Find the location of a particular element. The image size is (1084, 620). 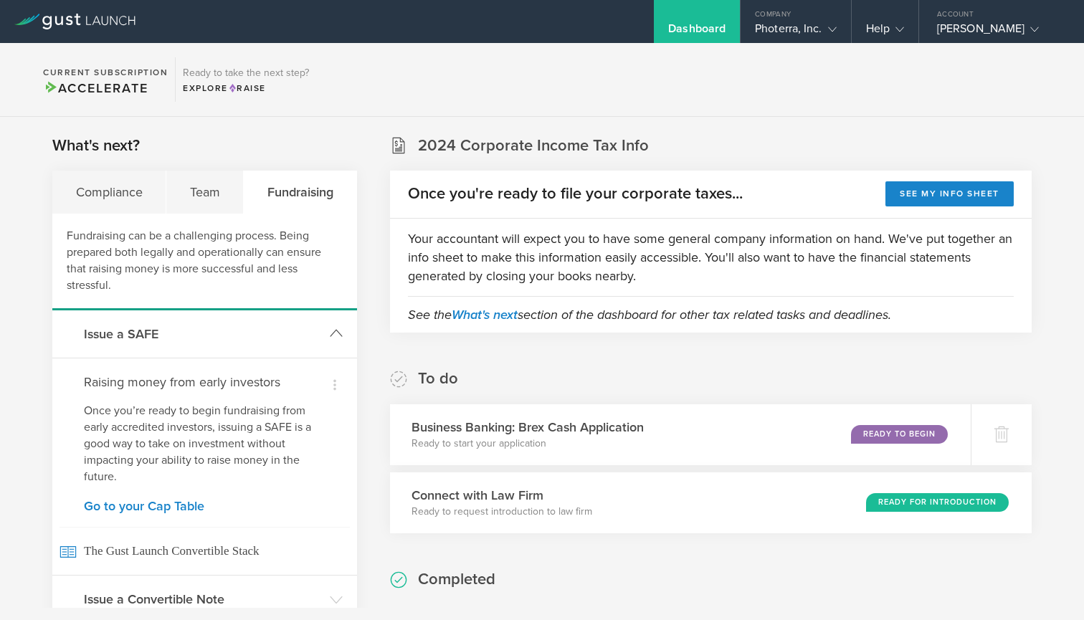

h3: Issue a SAFE is located at coordinates (203, 334).